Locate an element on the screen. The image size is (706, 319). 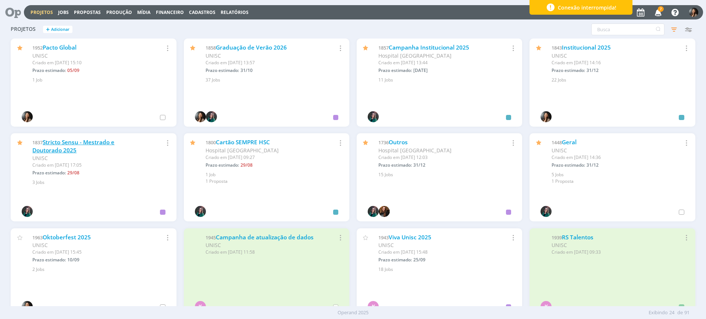
a: Outros is located at coordinates (398, 142).